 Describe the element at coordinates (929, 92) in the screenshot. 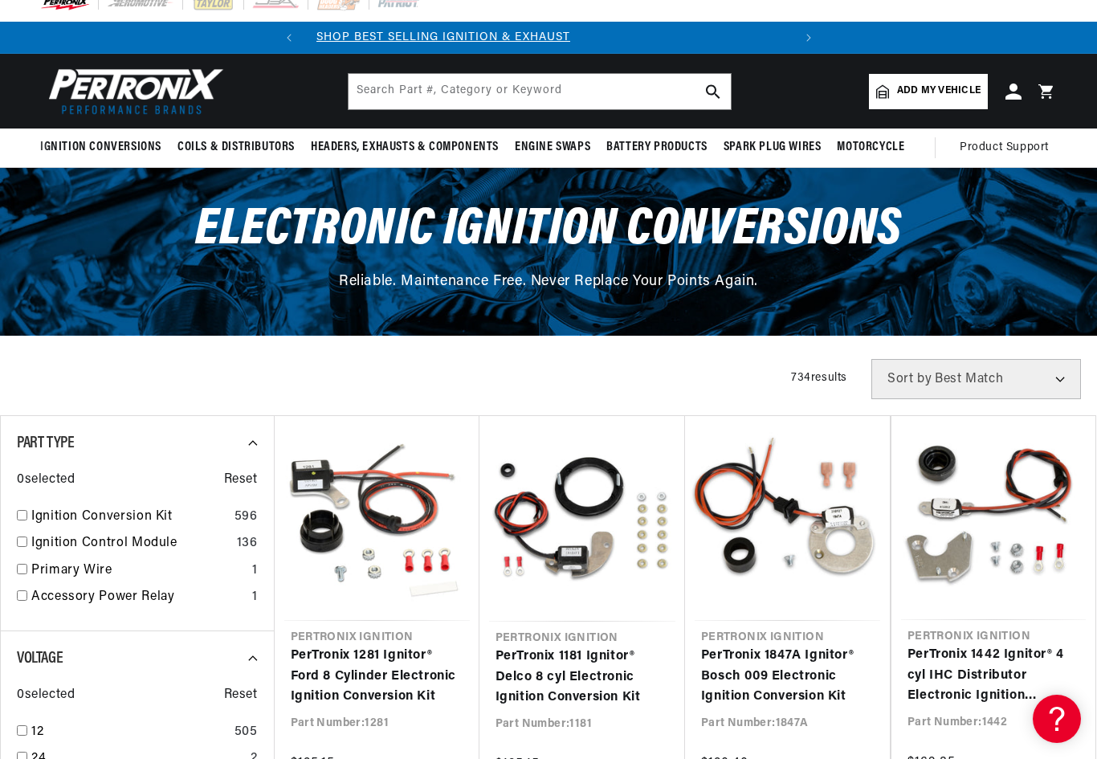

I see `a: Add my vehicle` at that location.